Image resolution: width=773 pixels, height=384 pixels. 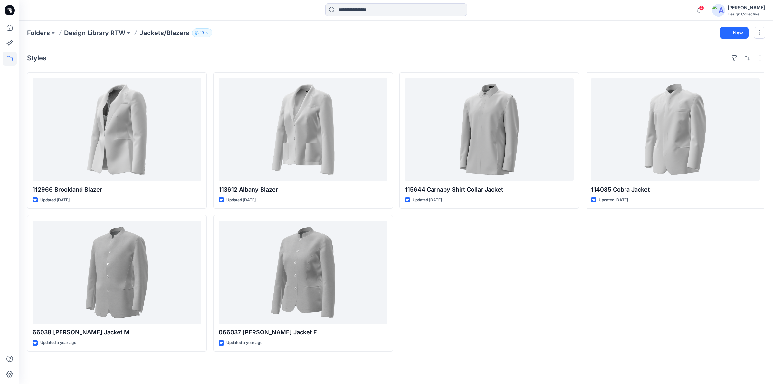 What do you see at coordinates (95, 33) in the screenshot?
I see `p: Design Library RTW` at bounding box center [95, 33].